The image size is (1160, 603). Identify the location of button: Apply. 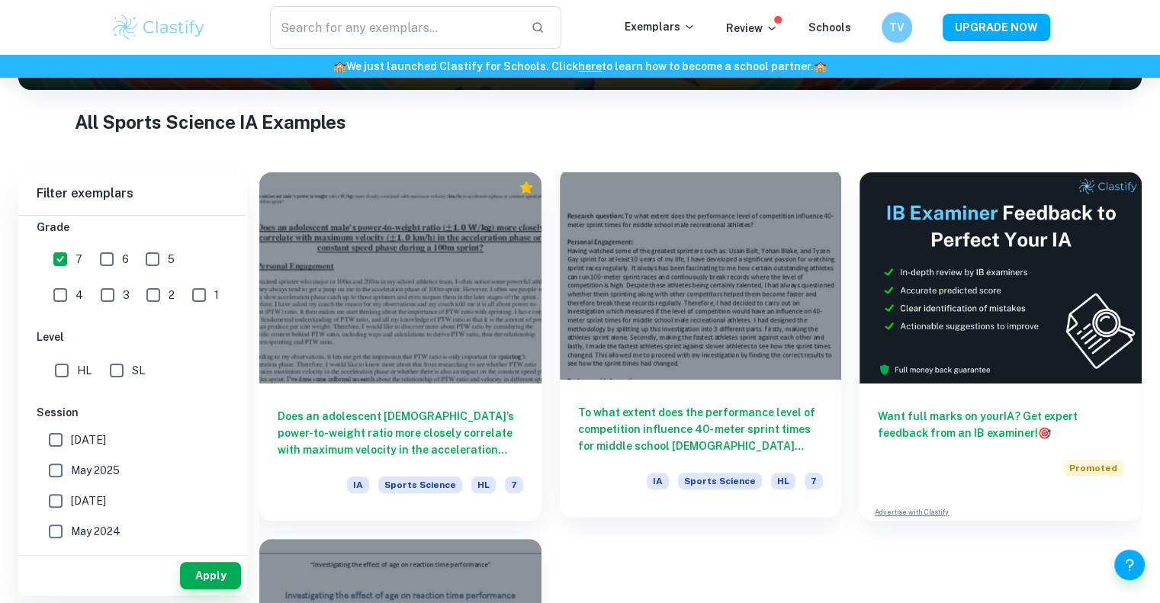
(210, 576).